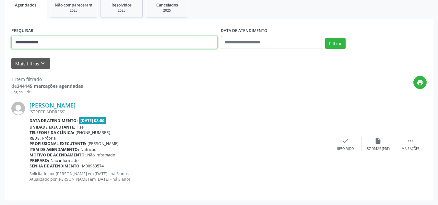 This screenshot has width=438, height=205. What do you see at coordinates (346, 141) in the screenshot?
I see `i: check` at bounding box center [346, 141].